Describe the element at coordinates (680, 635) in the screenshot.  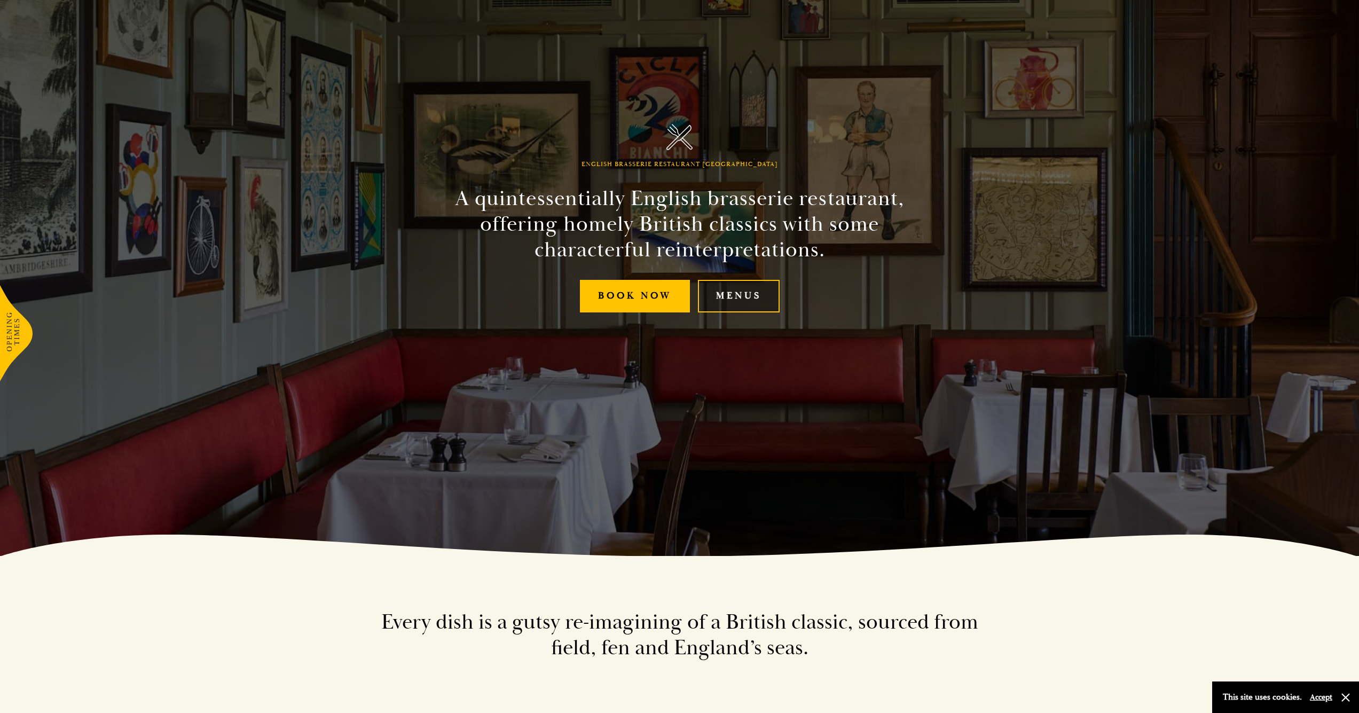
I see `h2: Every dish is a gutsy re-imagining of a British classic, sourced from field, fen and England’s seas.` at that location.